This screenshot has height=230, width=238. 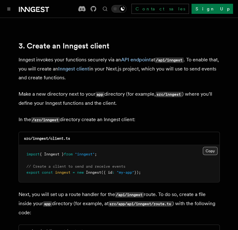 What do you see at coordinates (136, 59) in the screenshot?
I see `a: API endpoint` at bounding box center [136, 59].